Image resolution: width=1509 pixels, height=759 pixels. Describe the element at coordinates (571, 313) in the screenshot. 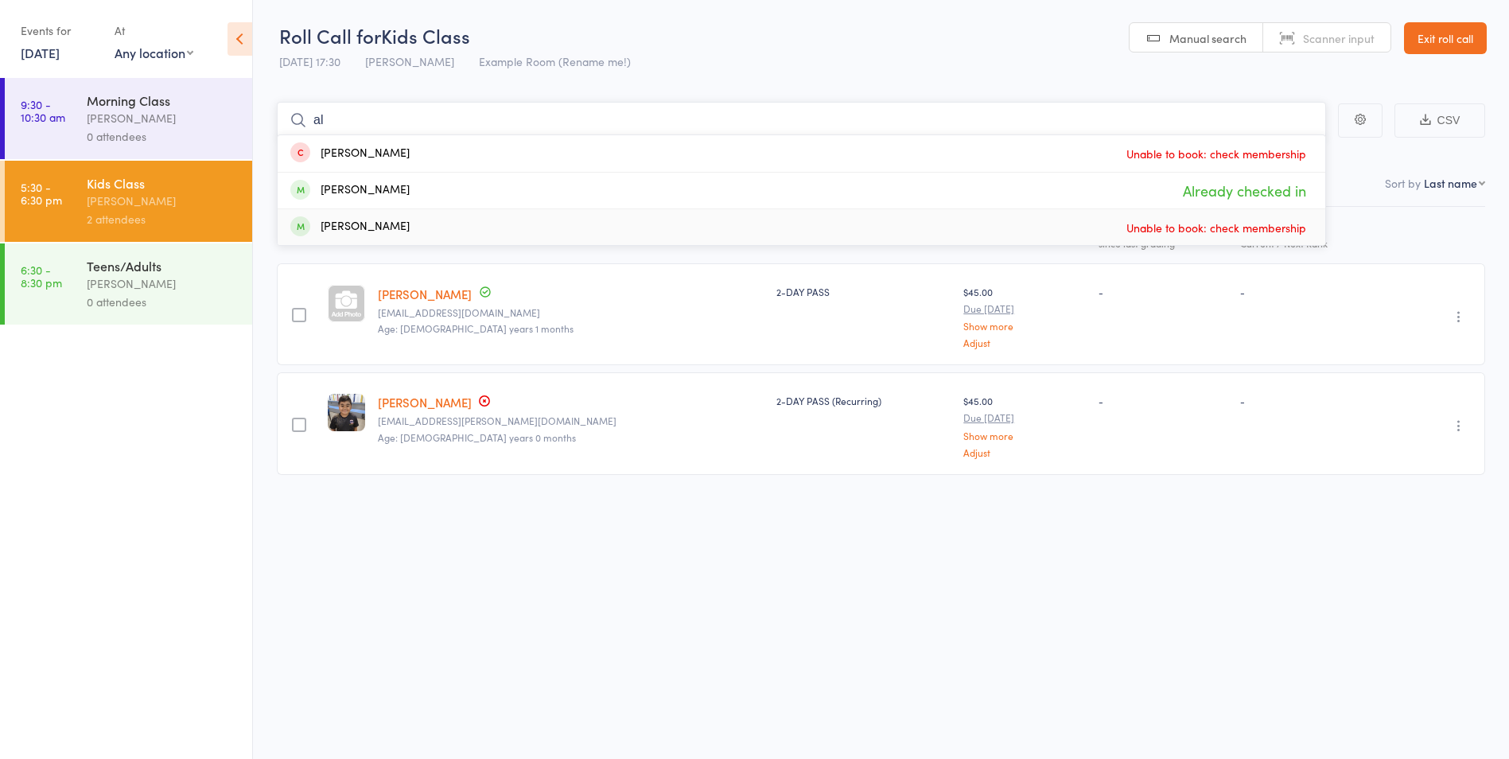

I see `small: Nat.skiii.82@gmail.com` at that location.